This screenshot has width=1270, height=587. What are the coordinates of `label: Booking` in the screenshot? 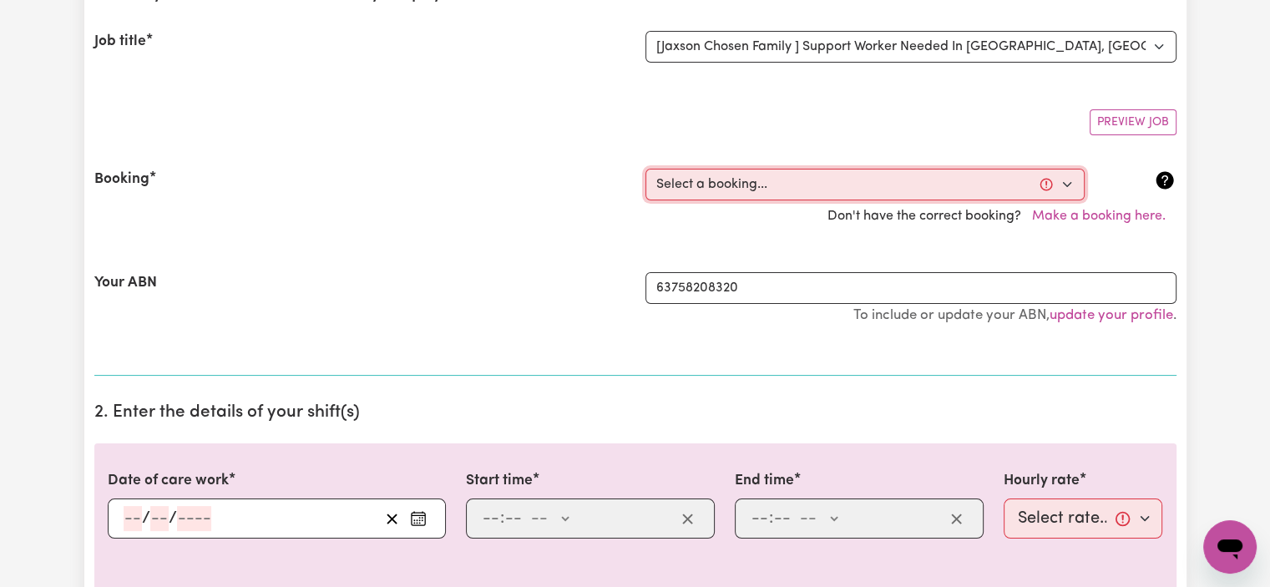 It's located at (122, 179).